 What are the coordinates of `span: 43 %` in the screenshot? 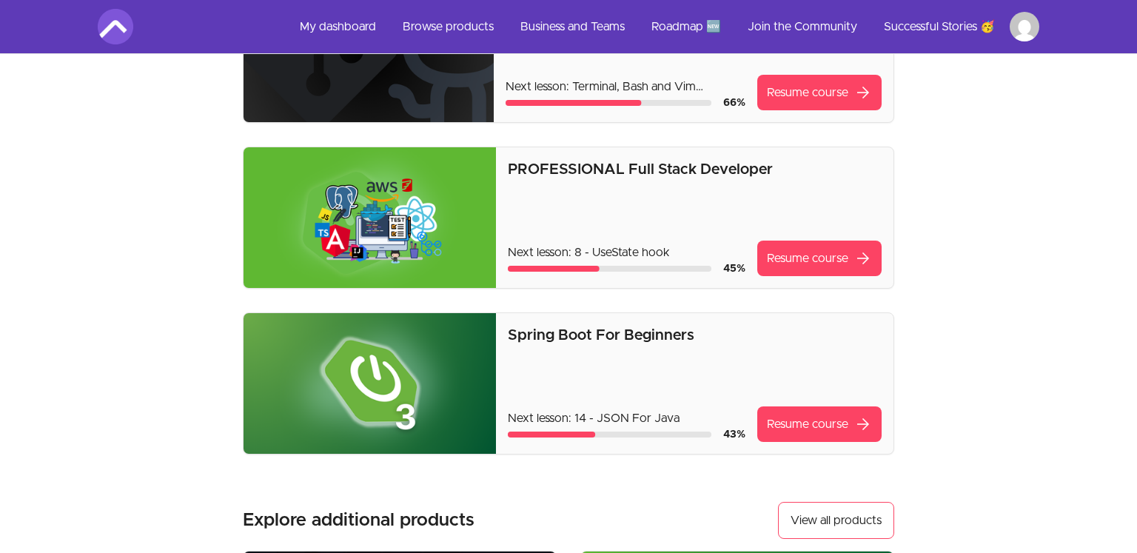 It's located at (734, 435).